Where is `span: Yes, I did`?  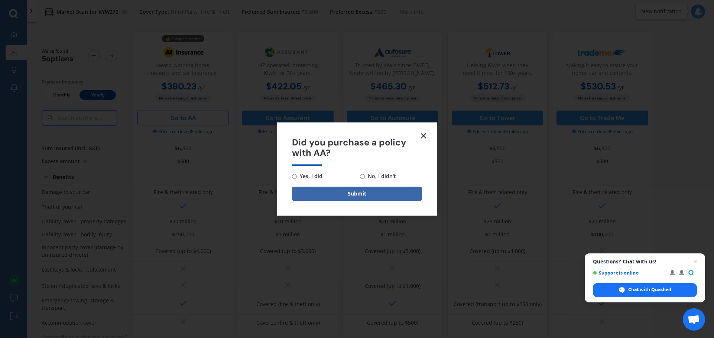
span: Yes, I did is located at coordinates (309, 176).